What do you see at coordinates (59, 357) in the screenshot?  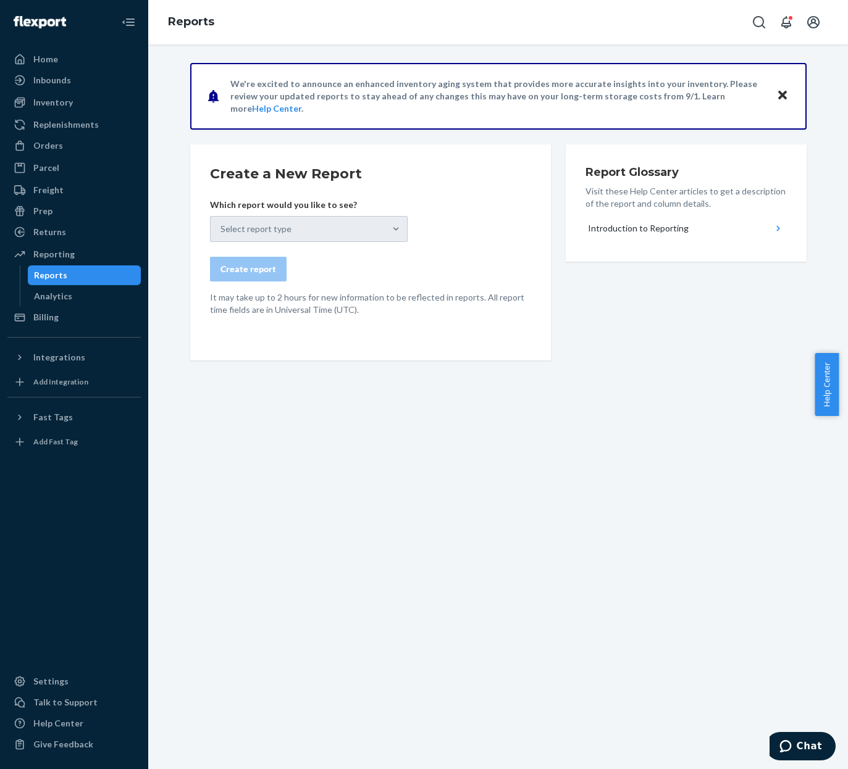 I see `div: Integrations` at bounding box center [59, 357].